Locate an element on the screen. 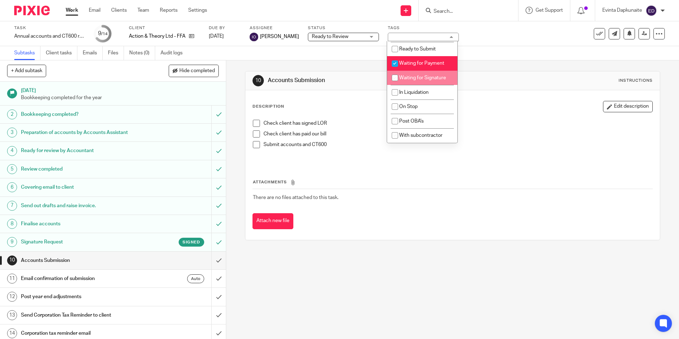  div: Instructions is located at coordinates (635, 81).